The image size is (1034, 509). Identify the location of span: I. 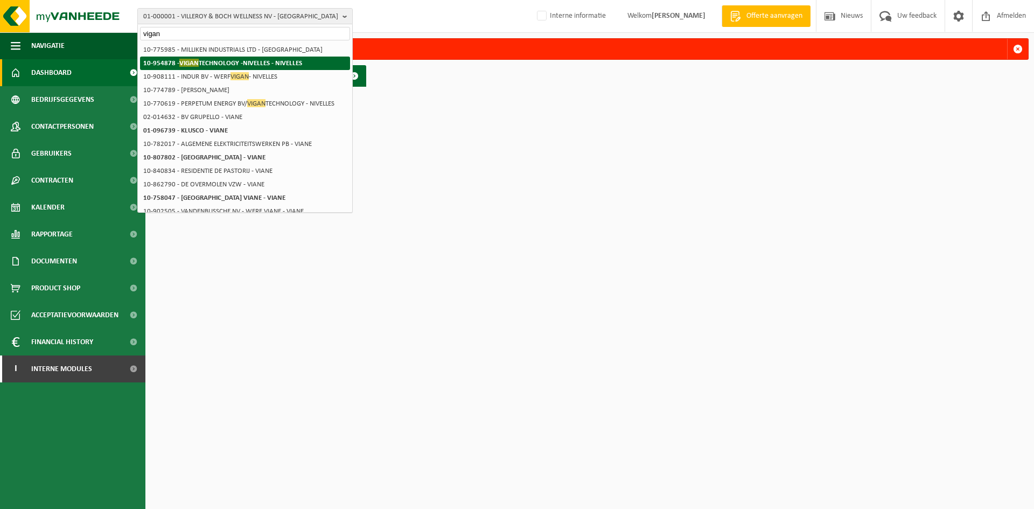
(16, 369).